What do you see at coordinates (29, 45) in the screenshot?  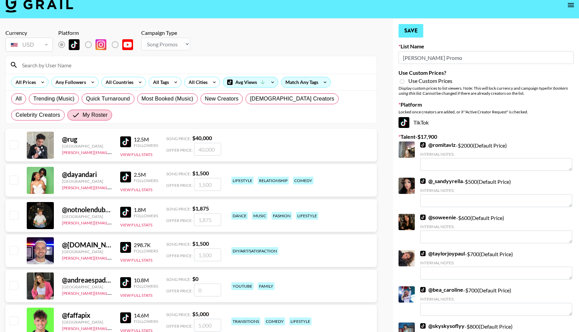 I see `div: USD` at bounding box center [29, 45].